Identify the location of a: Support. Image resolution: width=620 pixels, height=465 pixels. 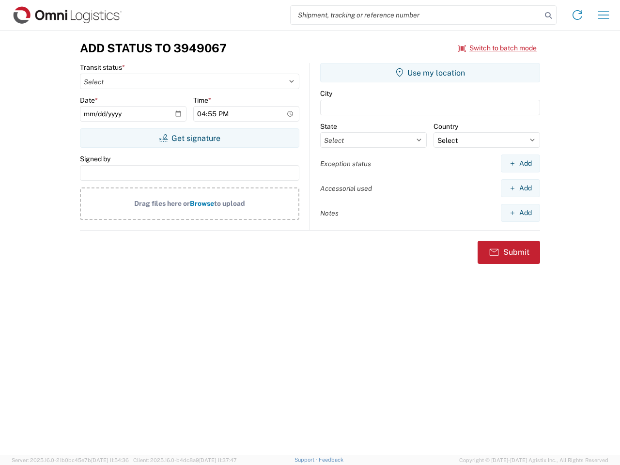
(307, 460).